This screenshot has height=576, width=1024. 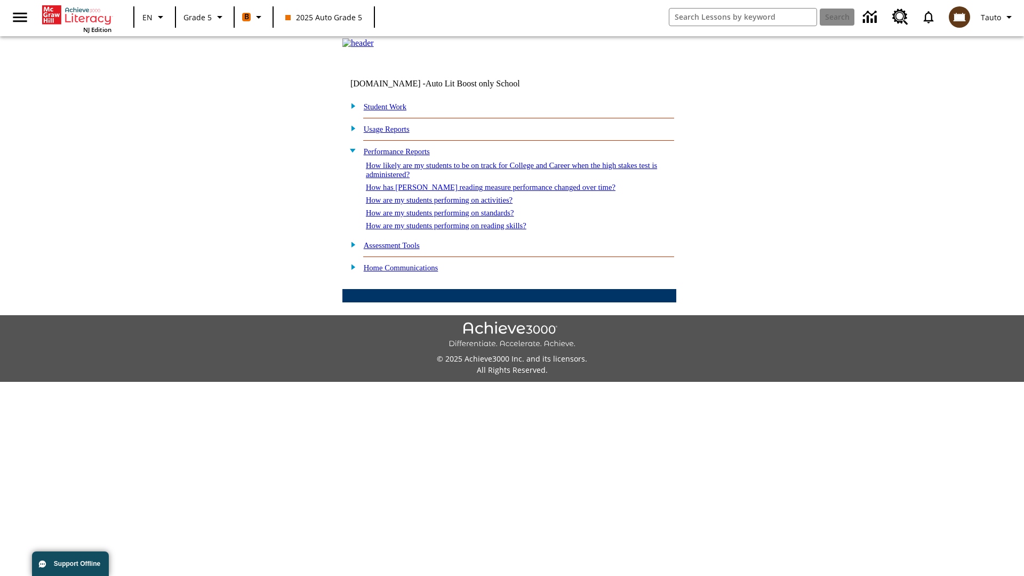 What do you see at coordinates (998, 17) in the screenshot?
I see `button: Profile/Settings` at bounding box center [998, 17].